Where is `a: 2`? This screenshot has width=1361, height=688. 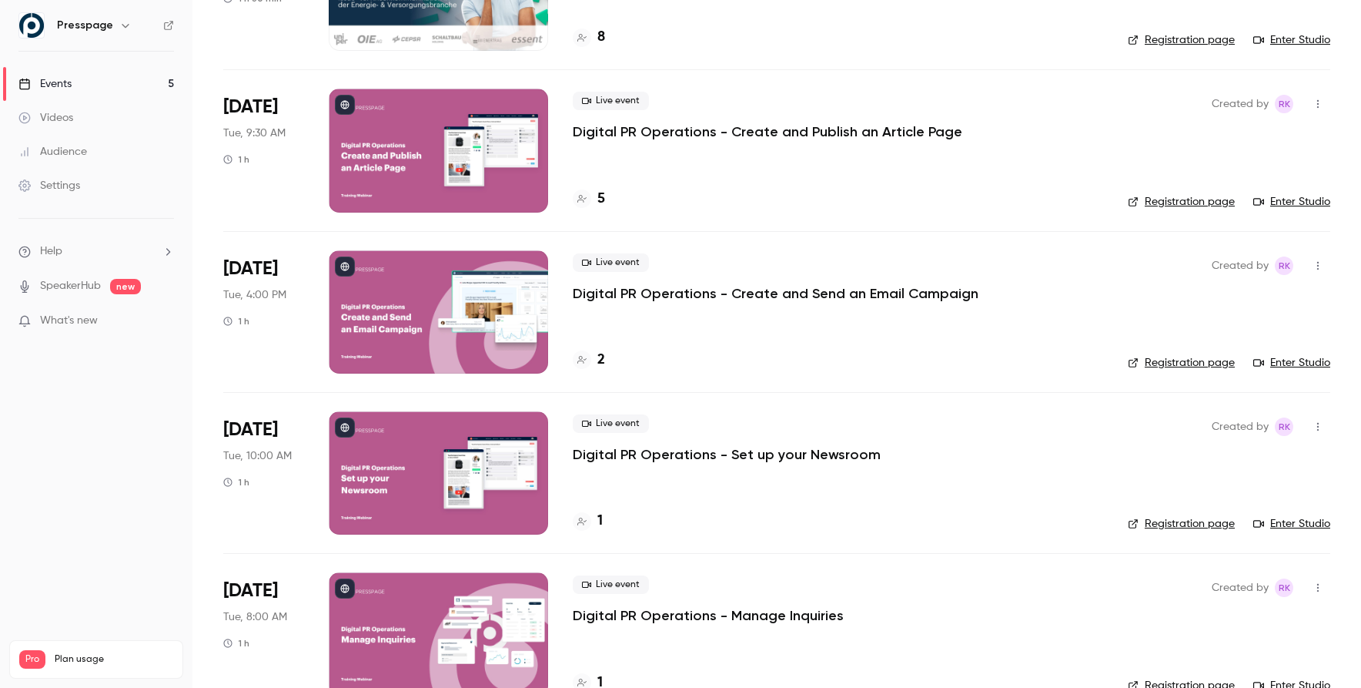
a: 2 is located at coordinates (589, 360).